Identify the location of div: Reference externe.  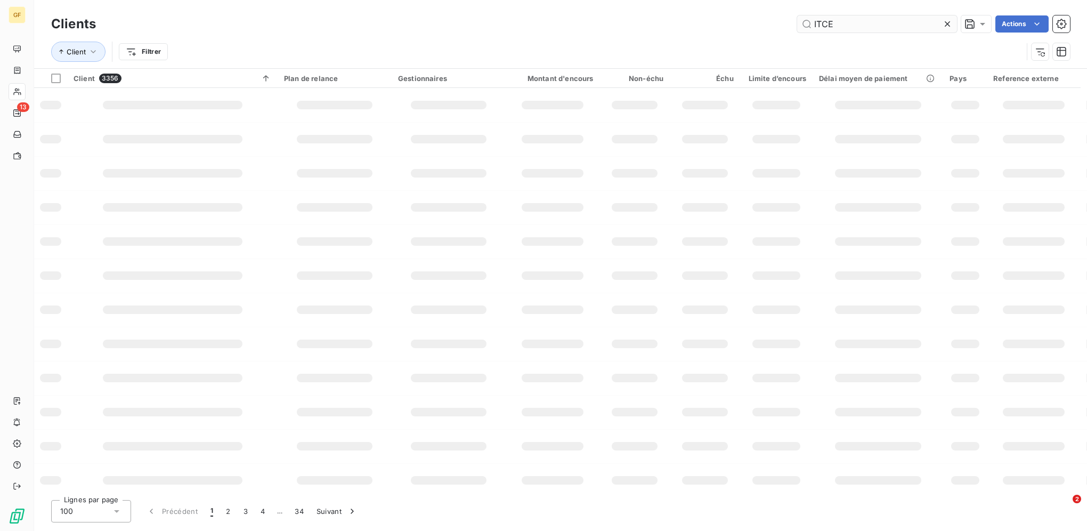
(1034, 78).